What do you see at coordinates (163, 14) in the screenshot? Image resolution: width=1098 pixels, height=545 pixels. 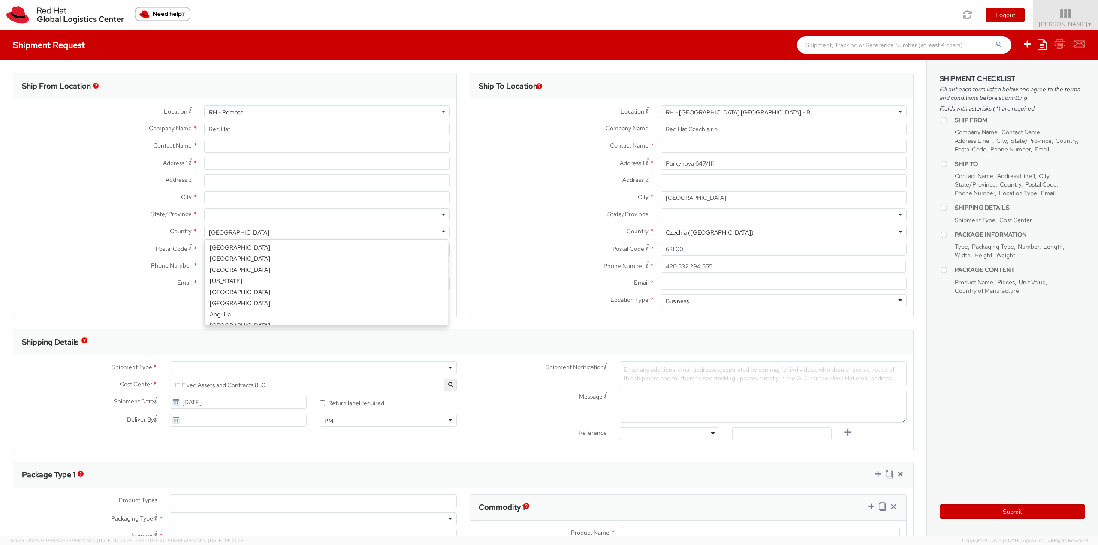 I see `button: Need help?` at bounding box center [163, 14].